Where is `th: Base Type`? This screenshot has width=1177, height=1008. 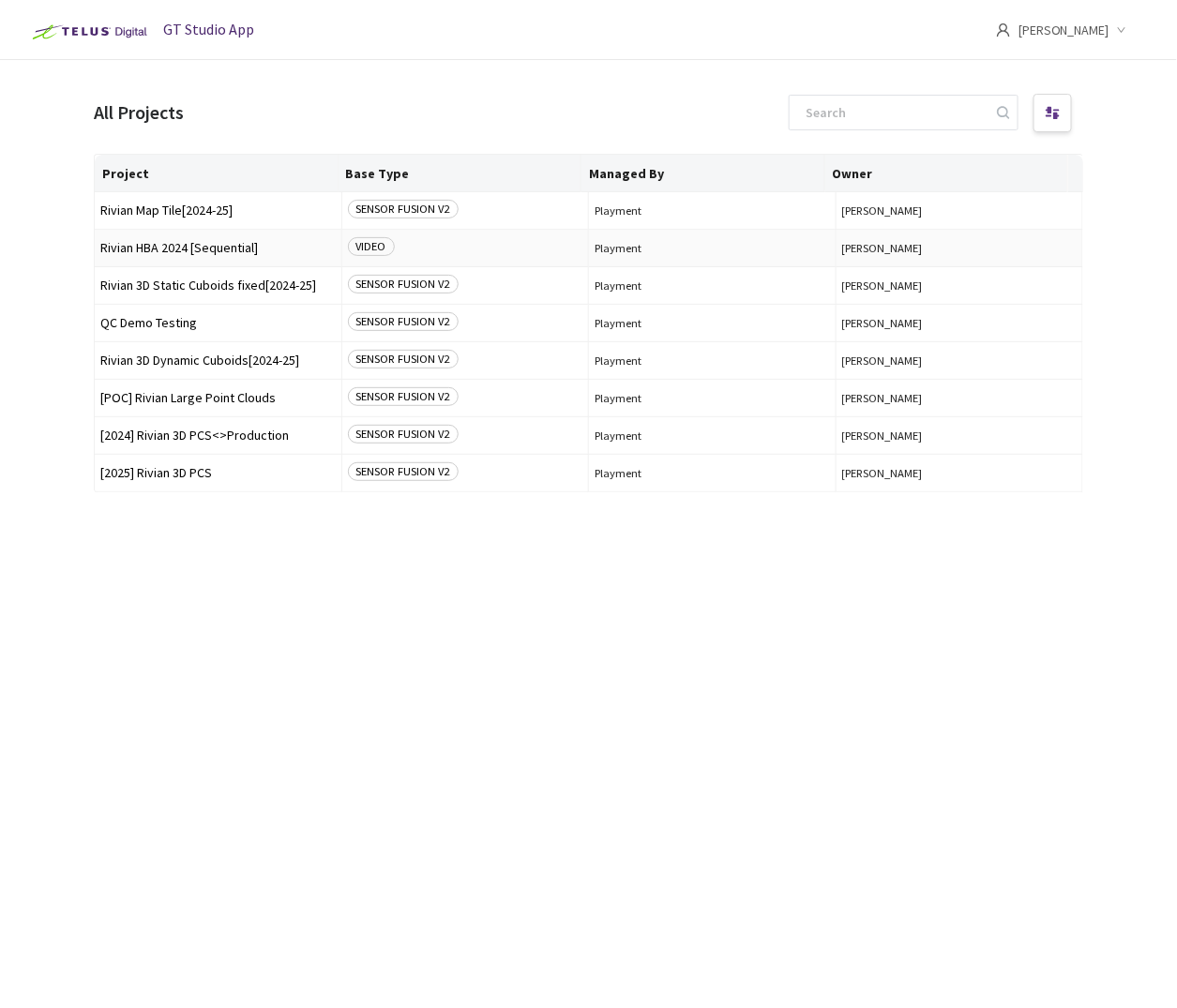
th: Base Type is located at coordinates (461, 174).